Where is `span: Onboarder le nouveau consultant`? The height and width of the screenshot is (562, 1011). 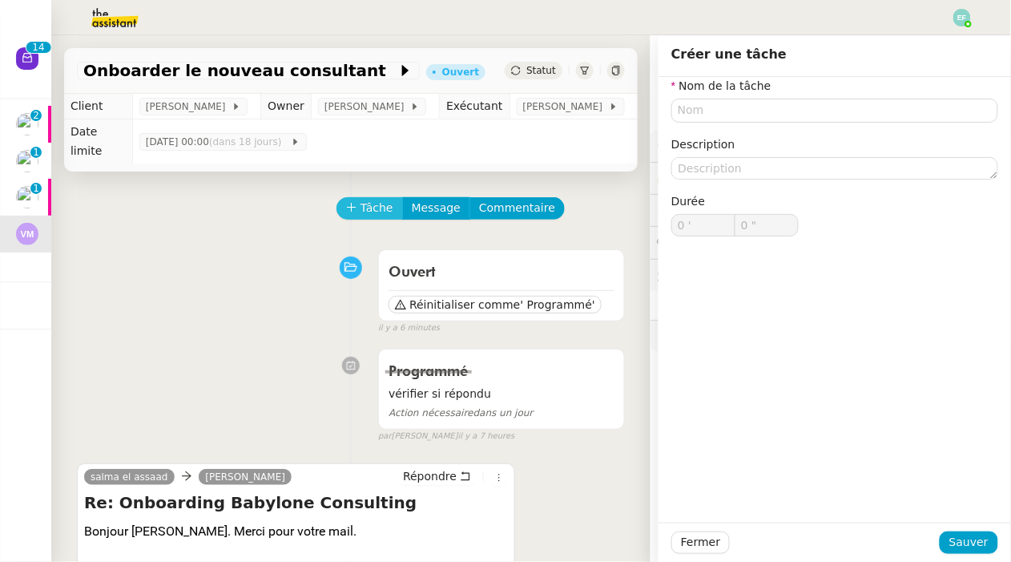
span: Onboarder le nouveau consultant is located at coordinates (240, 71).